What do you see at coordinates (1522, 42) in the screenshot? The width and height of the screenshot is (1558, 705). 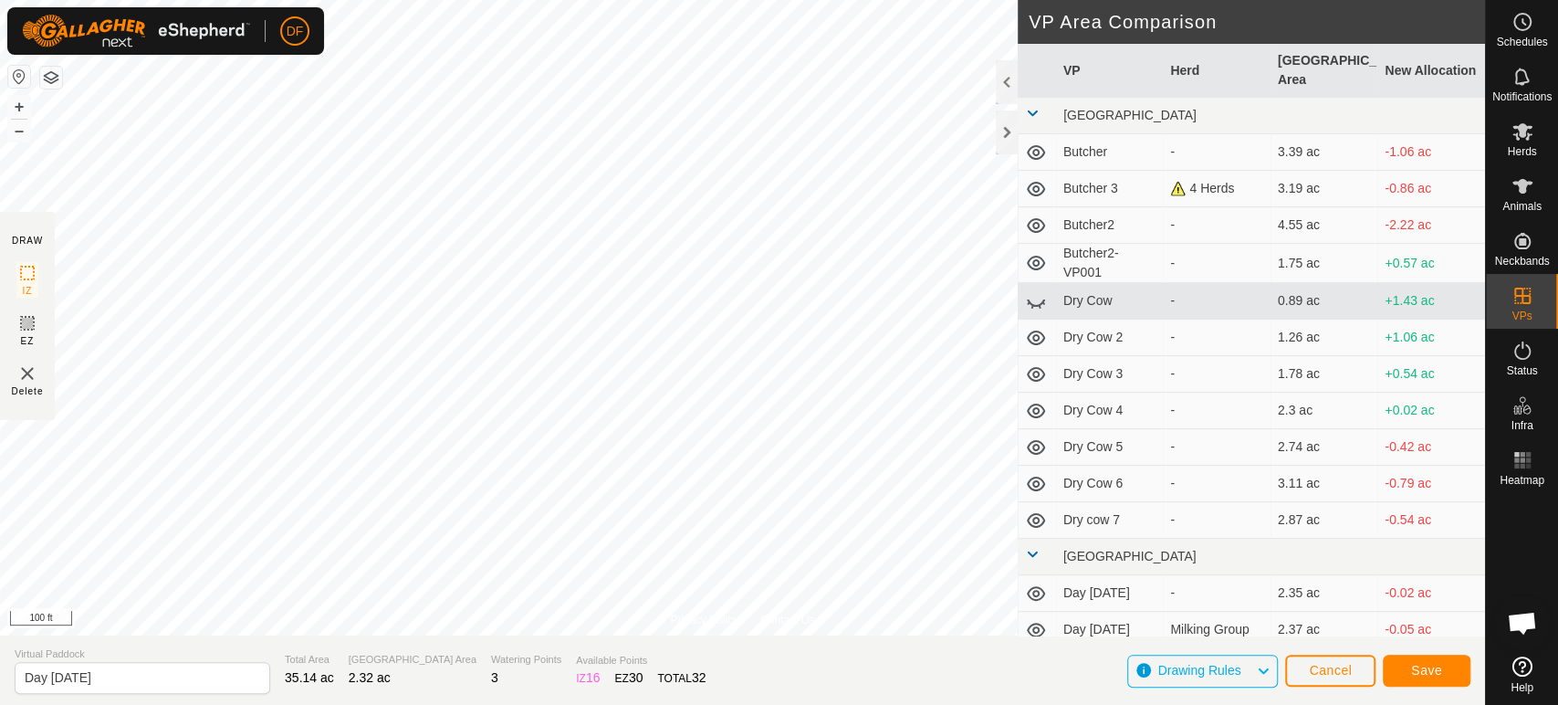 I see `span: Schedules` at bounding box center [1522, 42].